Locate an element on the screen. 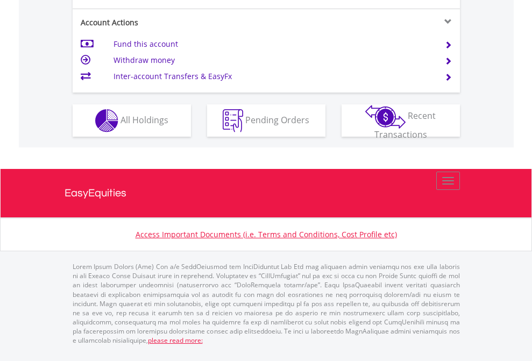  div: Account Actions is located at coordinates (169, 23).